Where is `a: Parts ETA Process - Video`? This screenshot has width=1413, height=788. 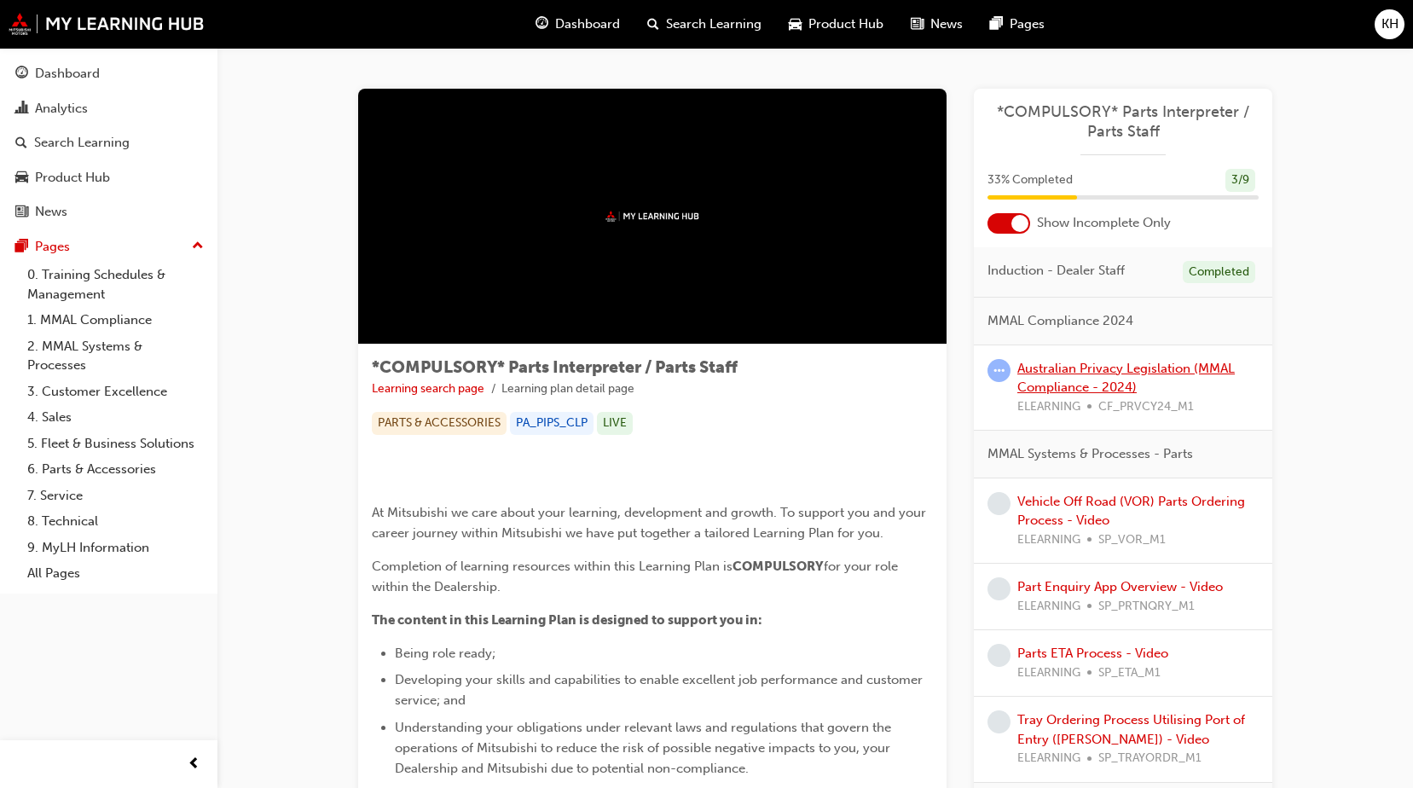
a: Parts ETA Process - Video is located at coordinates (1093, 653).